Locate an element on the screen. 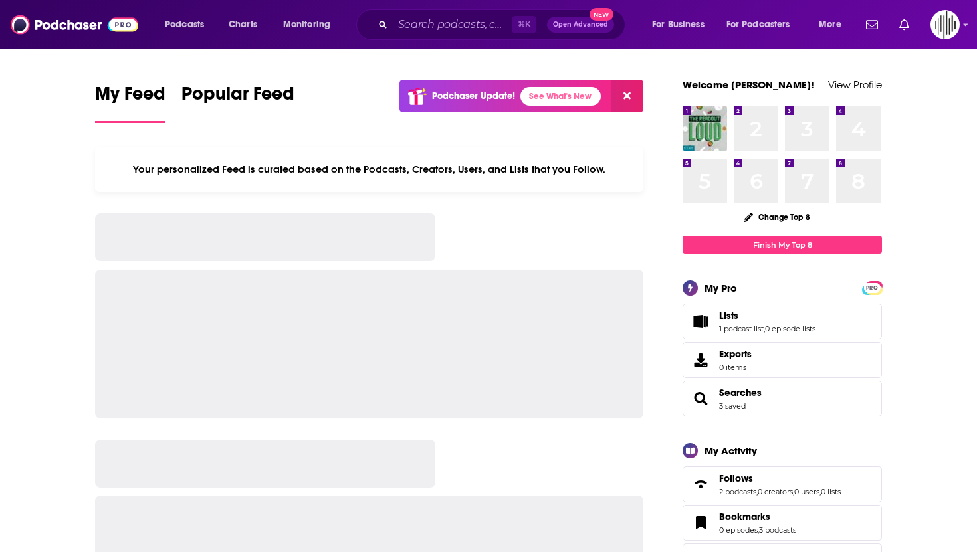 This screenshot has width=977, height=552. div: My Activity is located at coordinates (730, 451).